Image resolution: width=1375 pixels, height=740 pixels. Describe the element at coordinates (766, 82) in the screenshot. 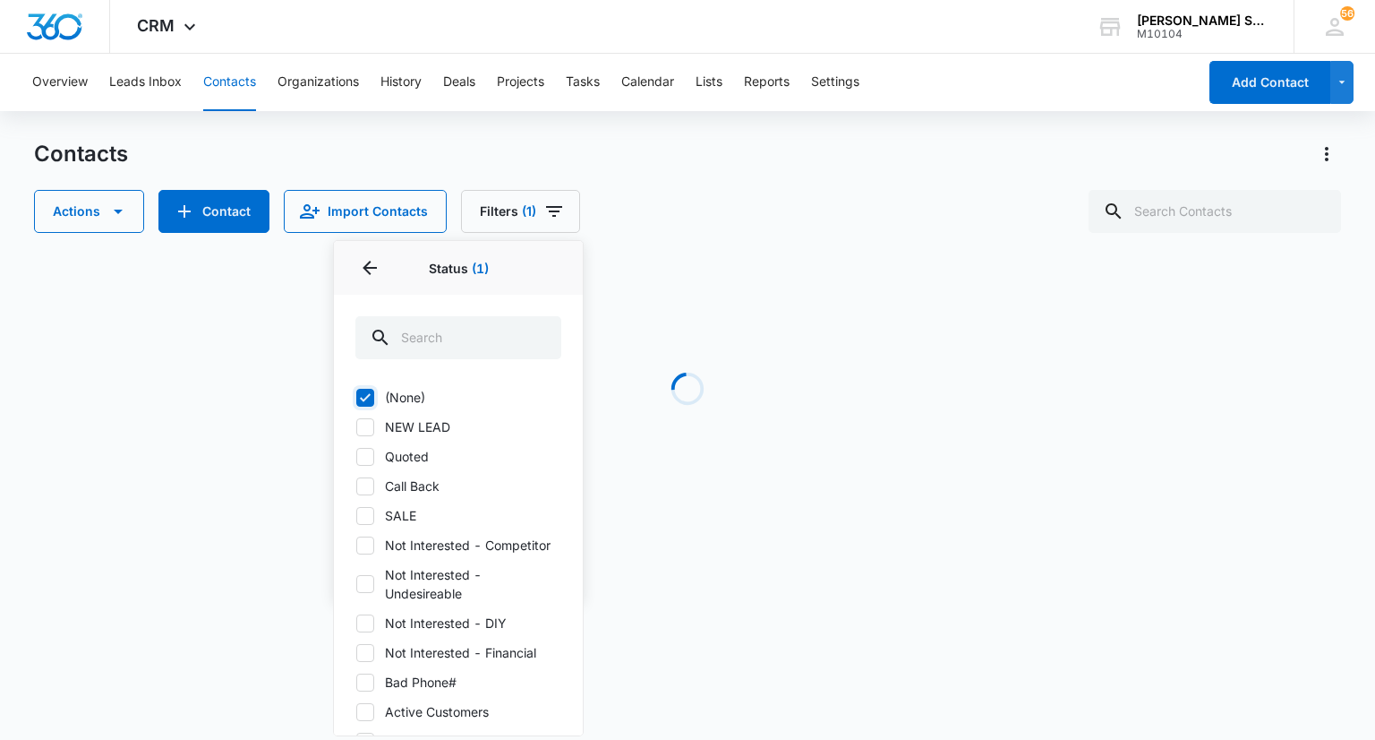

I see `button: Reports` at that location.